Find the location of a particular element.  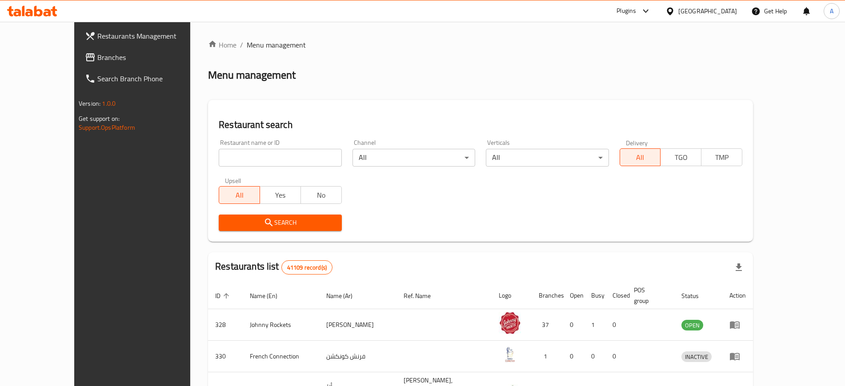

a: Restaurants Management is located at coordinates (146, 36).